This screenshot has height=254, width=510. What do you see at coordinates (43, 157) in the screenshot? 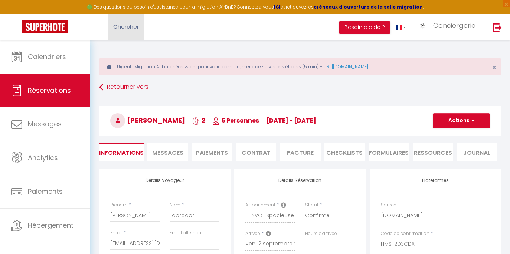
I see `span: Analytics` at bounding box center [43, 157].